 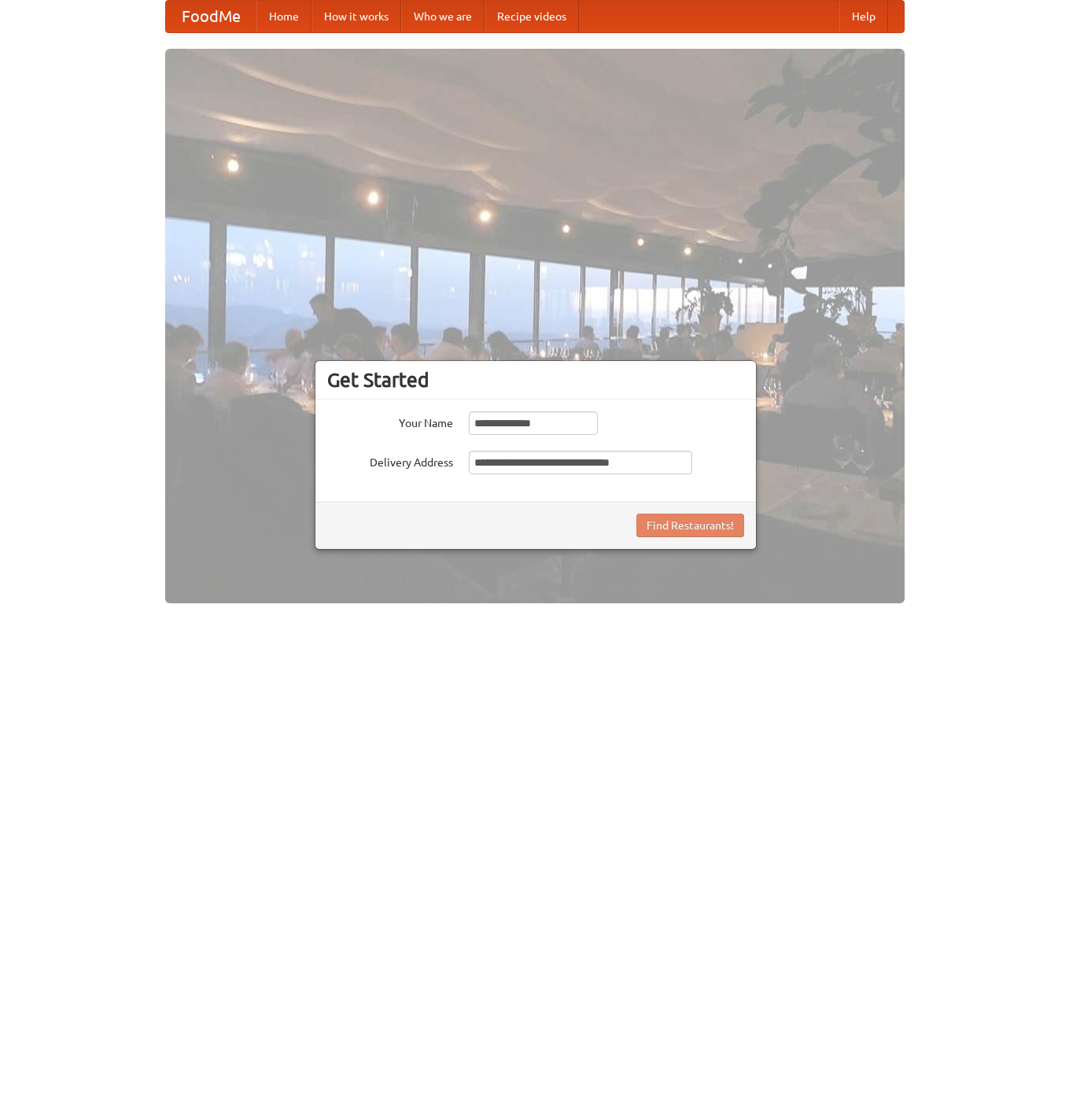 I want to click on a: Help, so click(x=864, y=17).